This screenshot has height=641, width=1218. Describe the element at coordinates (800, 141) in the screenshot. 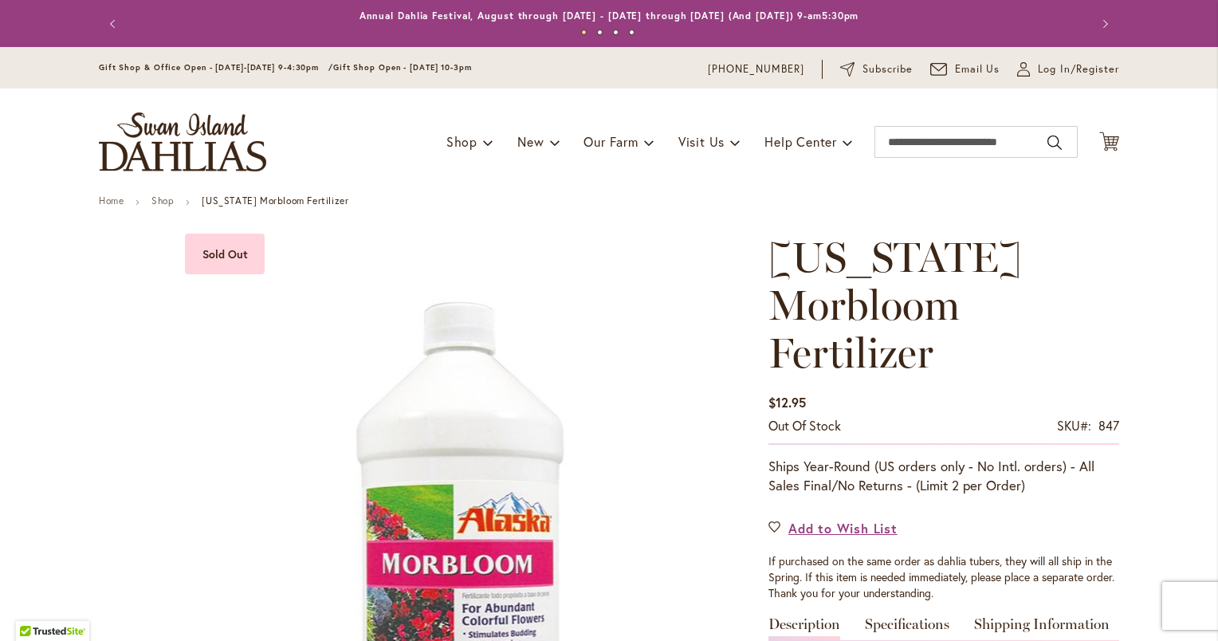

I see `span: Help Center` at that location.